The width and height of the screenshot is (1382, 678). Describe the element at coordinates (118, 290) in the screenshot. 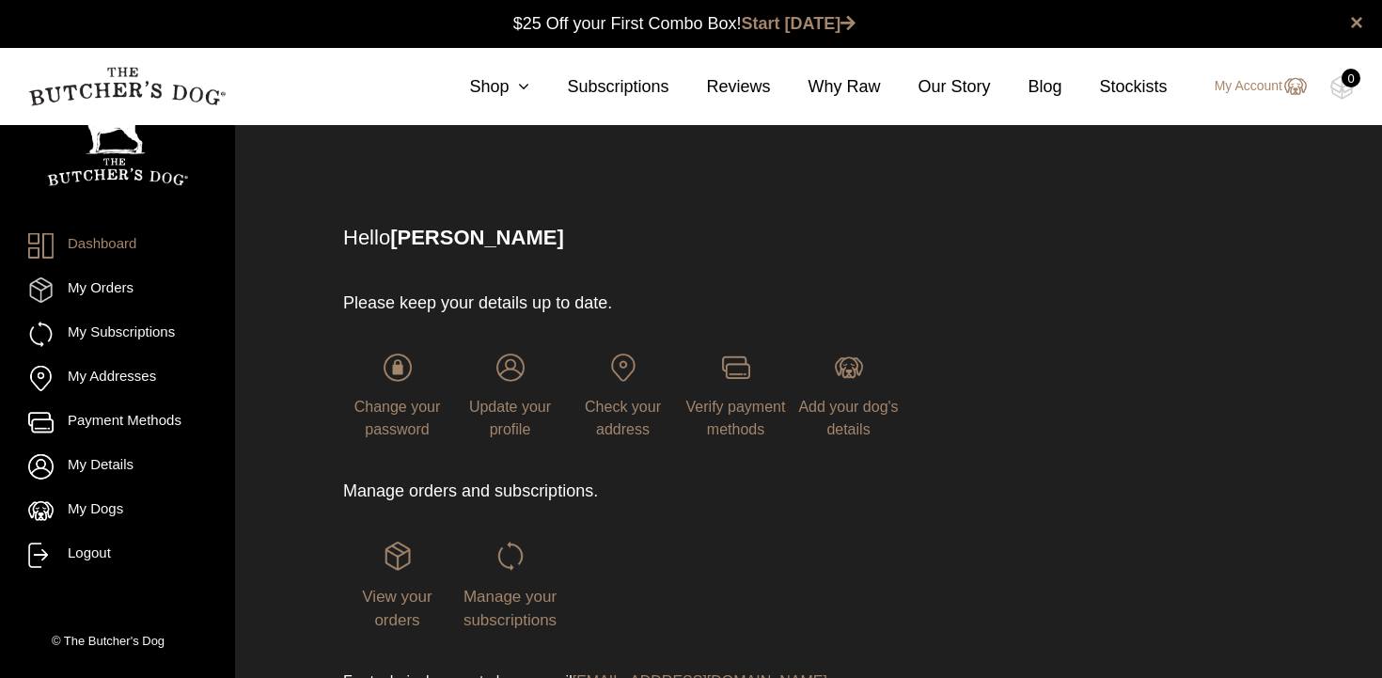

I see `a: My Orders` at that location.